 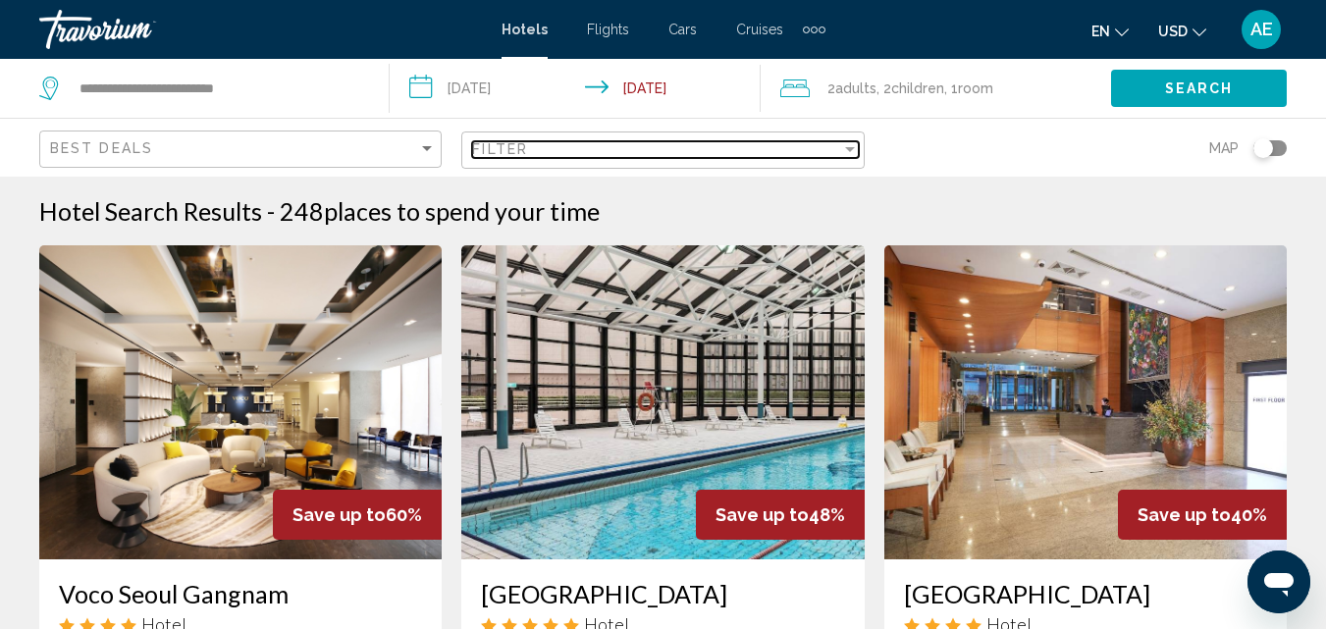 What do you see at coordinates (1261, 29) in the screenshot?
I see `button: User Menu` at bounding box center [1261, 29].